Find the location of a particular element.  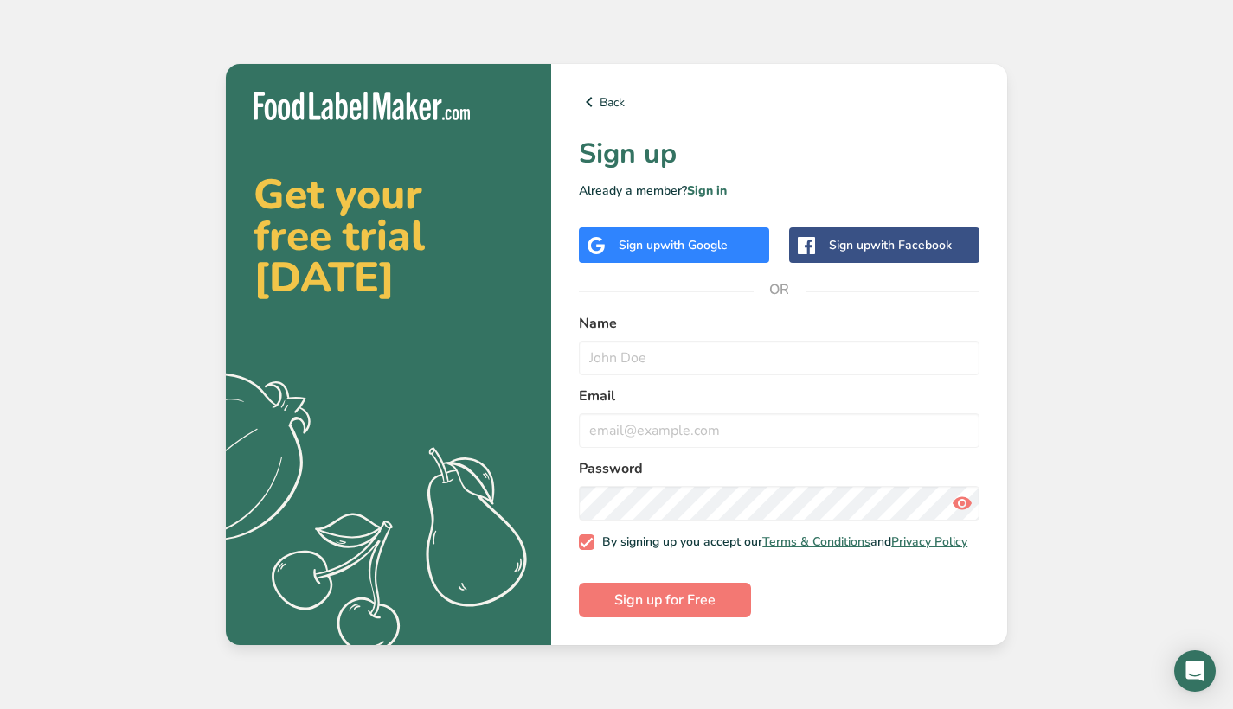

img: Food Label Maker is located at coordinates (362, 106).